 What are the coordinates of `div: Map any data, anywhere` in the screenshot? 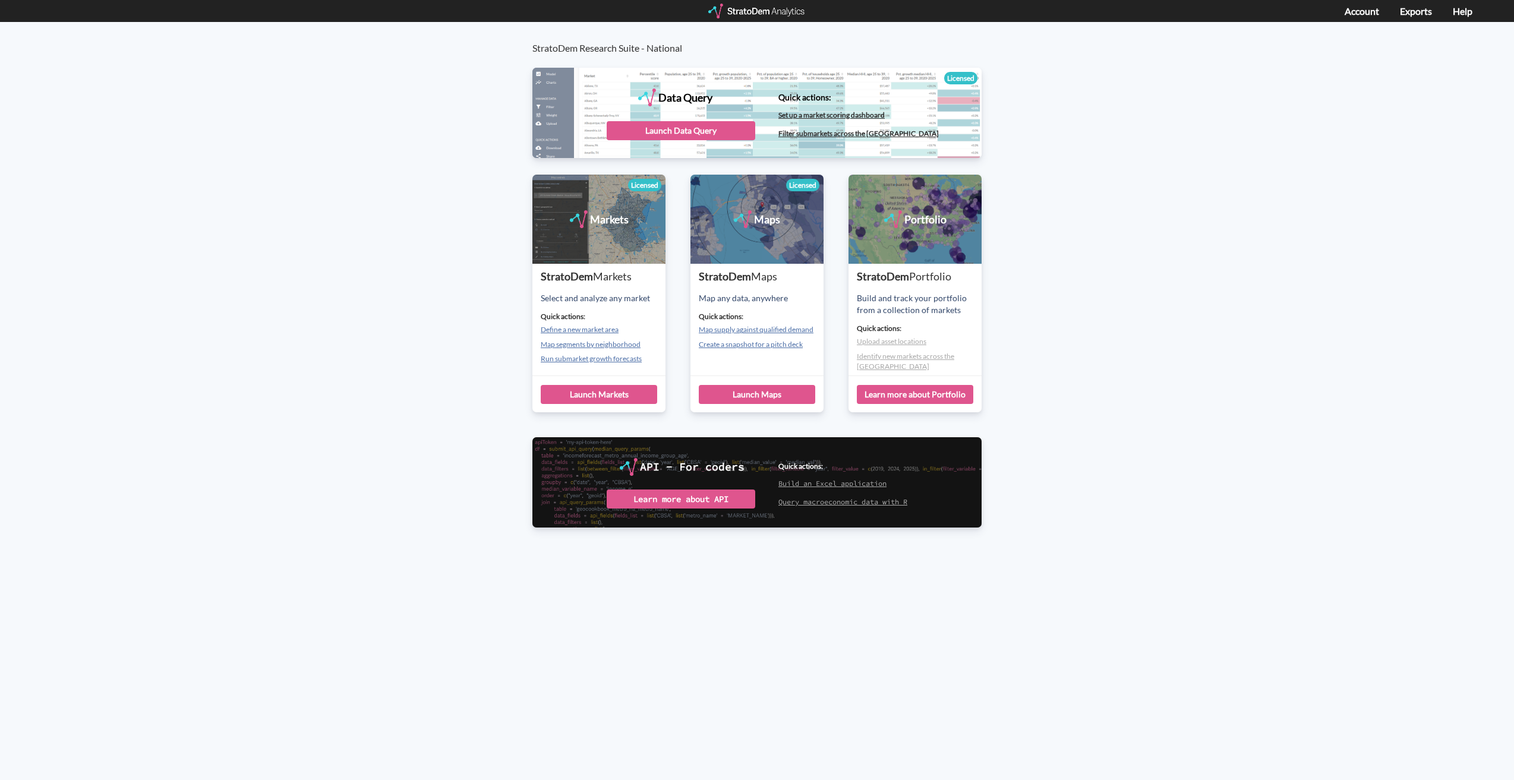 It's located at (761, 298).